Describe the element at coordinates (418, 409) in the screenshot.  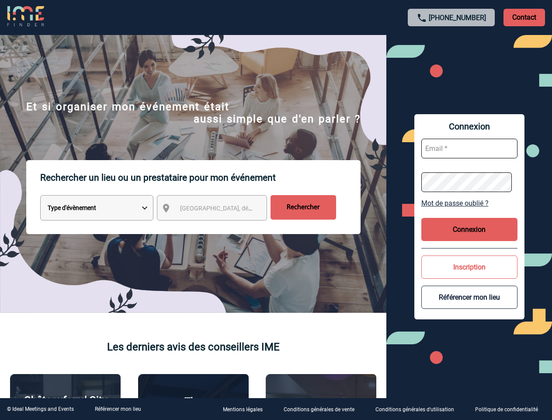
I see `a: Conditions générales d'utilisation` at that location.